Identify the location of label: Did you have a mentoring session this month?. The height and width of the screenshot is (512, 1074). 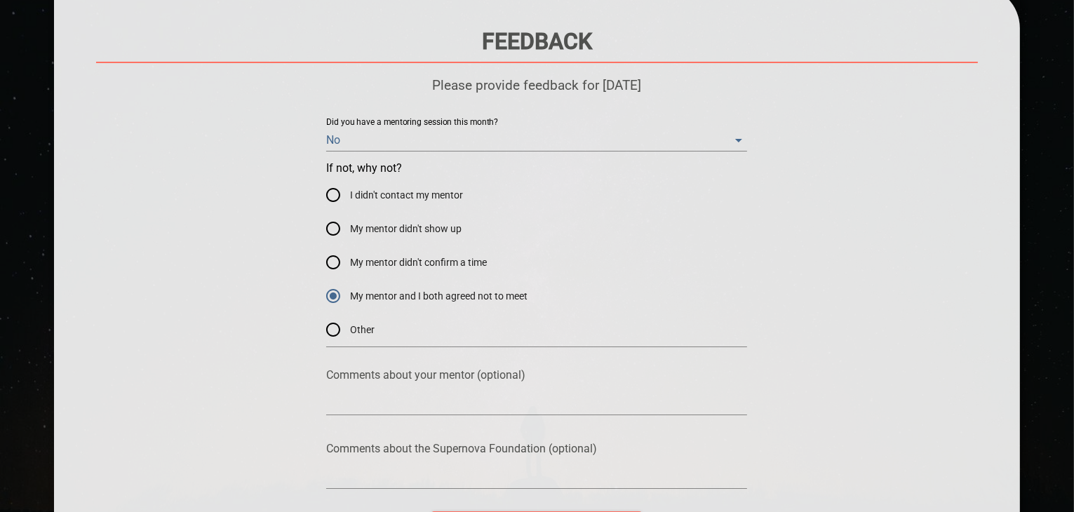
(412, 123).